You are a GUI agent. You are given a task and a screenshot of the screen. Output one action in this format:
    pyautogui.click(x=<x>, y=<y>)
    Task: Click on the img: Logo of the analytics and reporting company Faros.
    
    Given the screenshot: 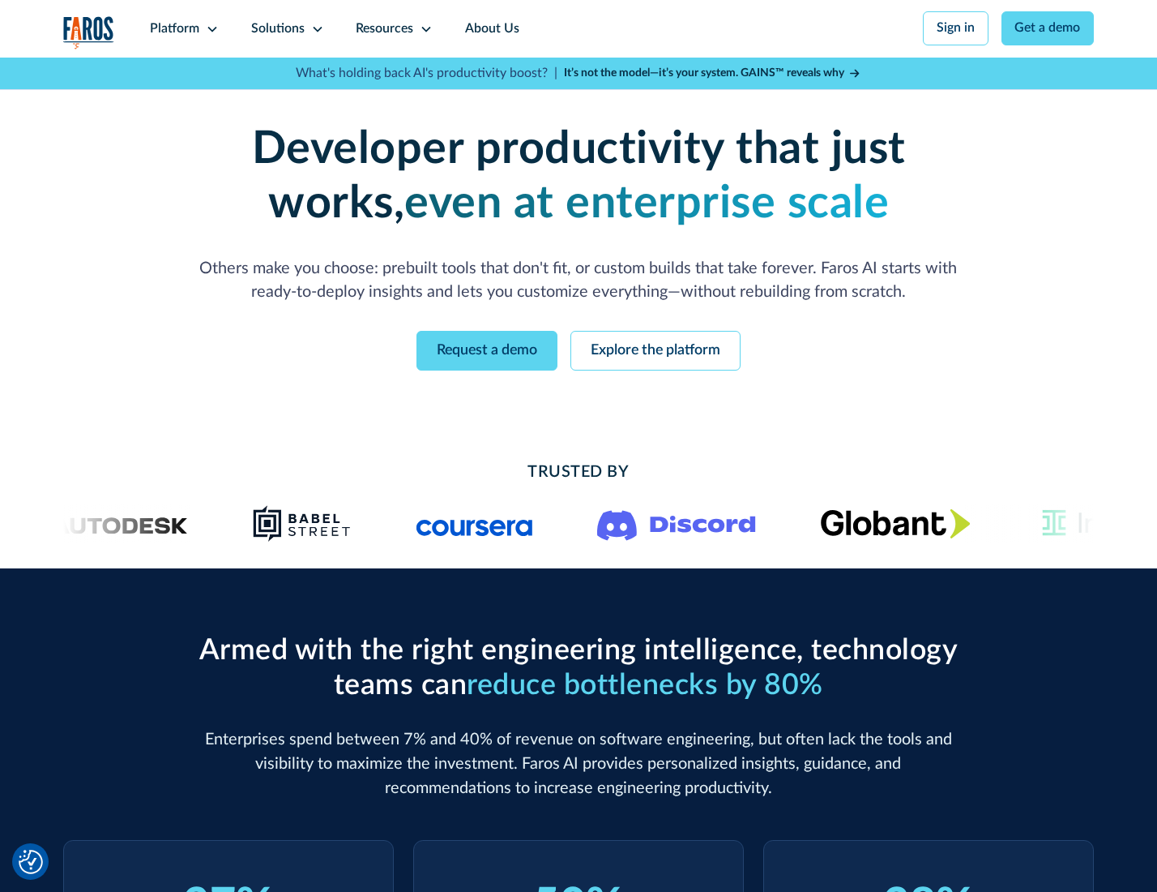 What is the action you would take?
    pyautogui.click(x=89, y=32)
    